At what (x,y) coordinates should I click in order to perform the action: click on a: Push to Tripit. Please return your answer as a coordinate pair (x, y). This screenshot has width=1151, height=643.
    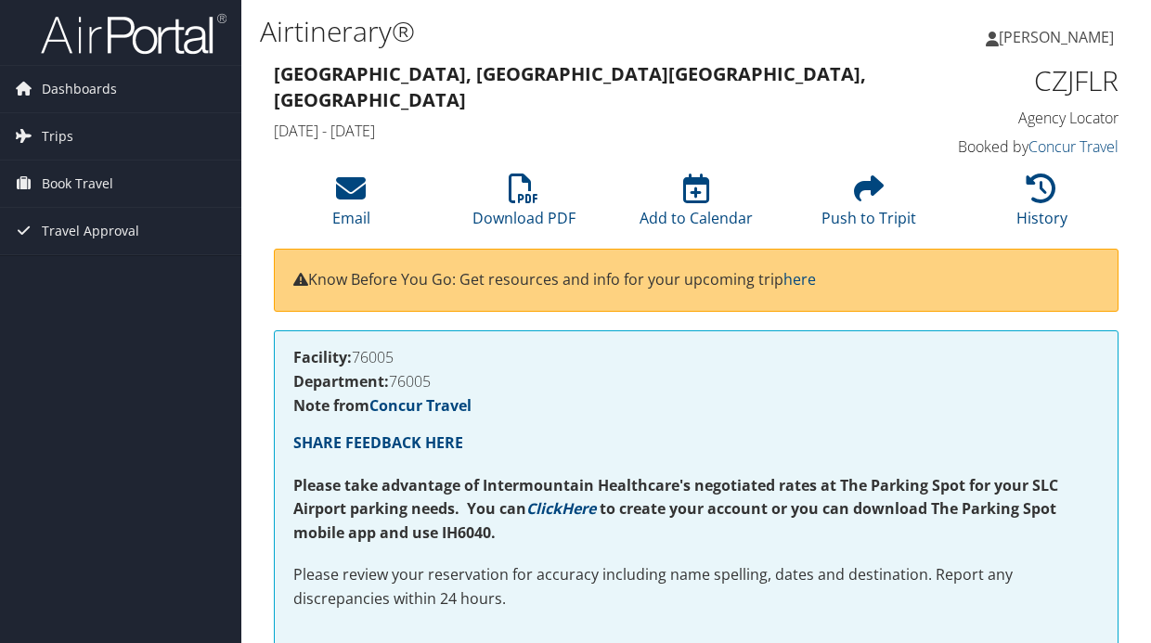
    Looking at the image, I should click on (869, 206).